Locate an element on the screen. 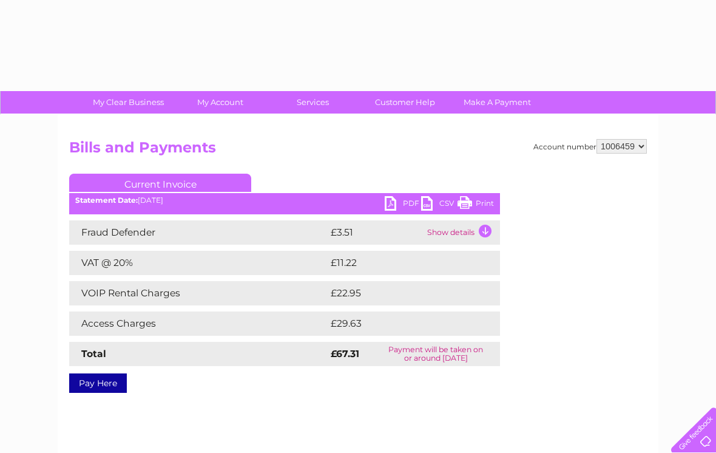  td: VAT @ 20% is located at coordinates (198, 263).